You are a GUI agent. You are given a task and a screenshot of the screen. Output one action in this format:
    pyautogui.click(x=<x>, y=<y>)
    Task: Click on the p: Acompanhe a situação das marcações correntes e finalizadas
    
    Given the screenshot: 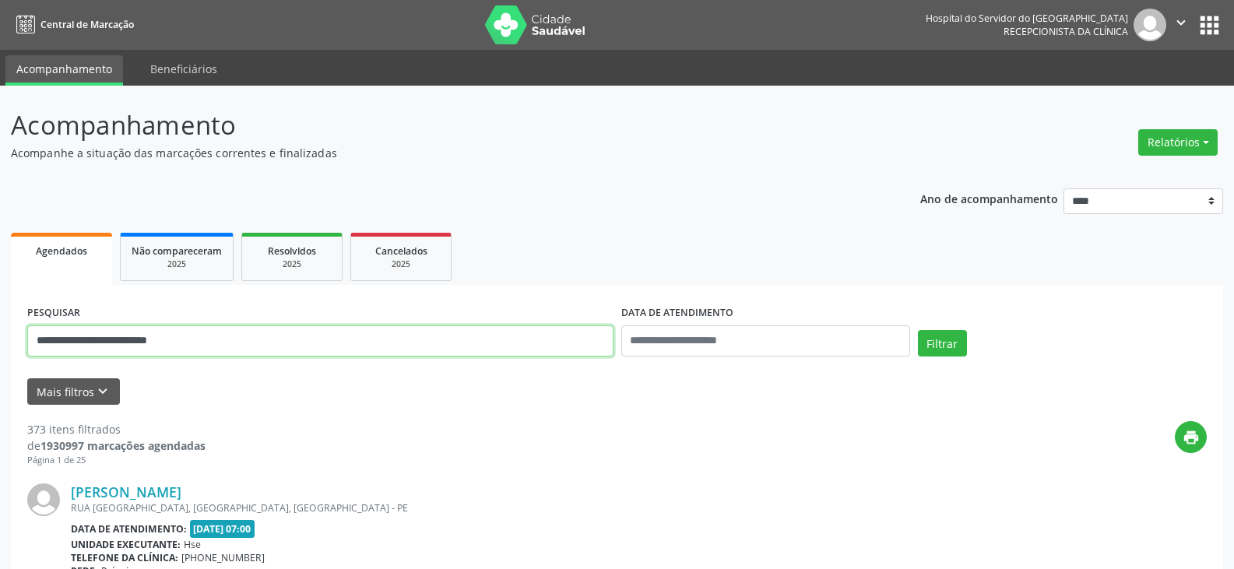 What is the action you would take?
    pyautogui.click(x=435, y=153)
    